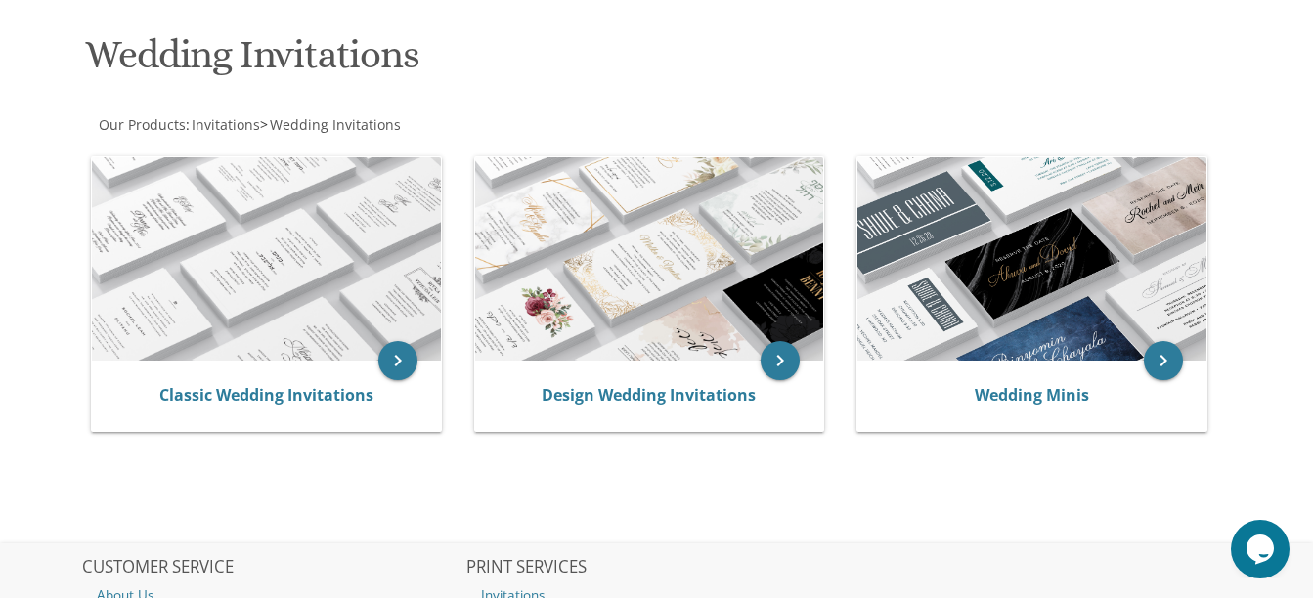 The image size is (1313, 598). I want to click on img: Wedding Minis, so click(1032, 259).